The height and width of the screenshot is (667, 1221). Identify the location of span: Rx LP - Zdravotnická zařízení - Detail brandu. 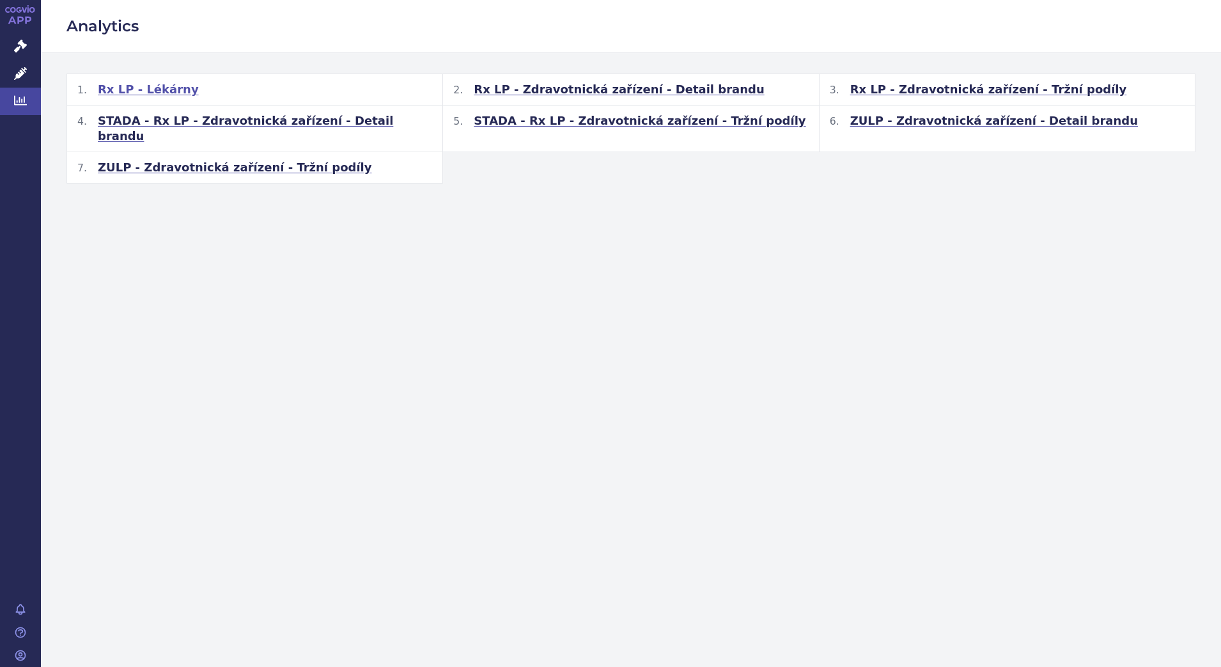
(619, 89).